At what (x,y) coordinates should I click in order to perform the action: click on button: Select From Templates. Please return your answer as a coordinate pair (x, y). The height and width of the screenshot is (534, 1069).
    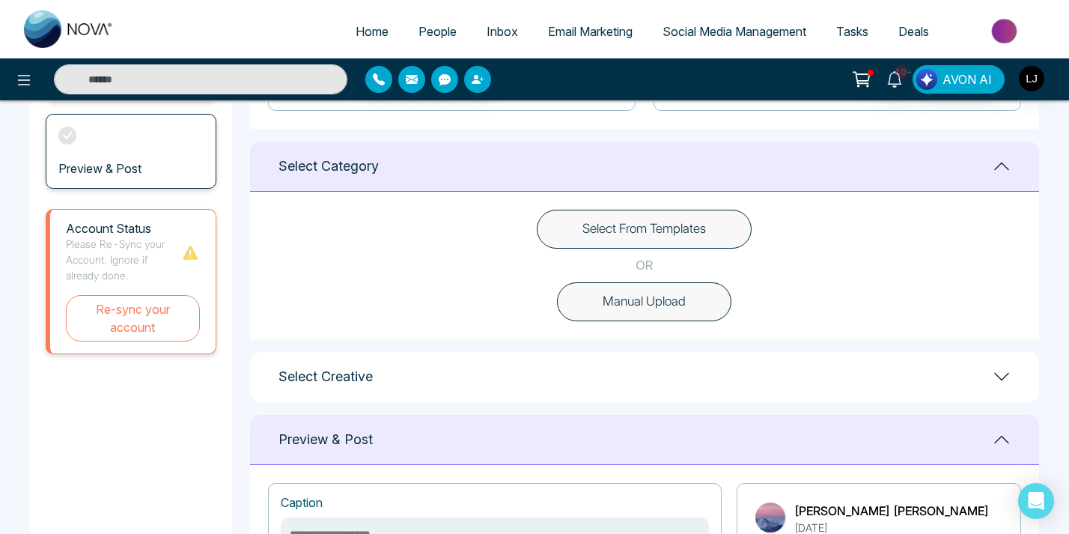
    Looking at the image, I should click on (644, 229).